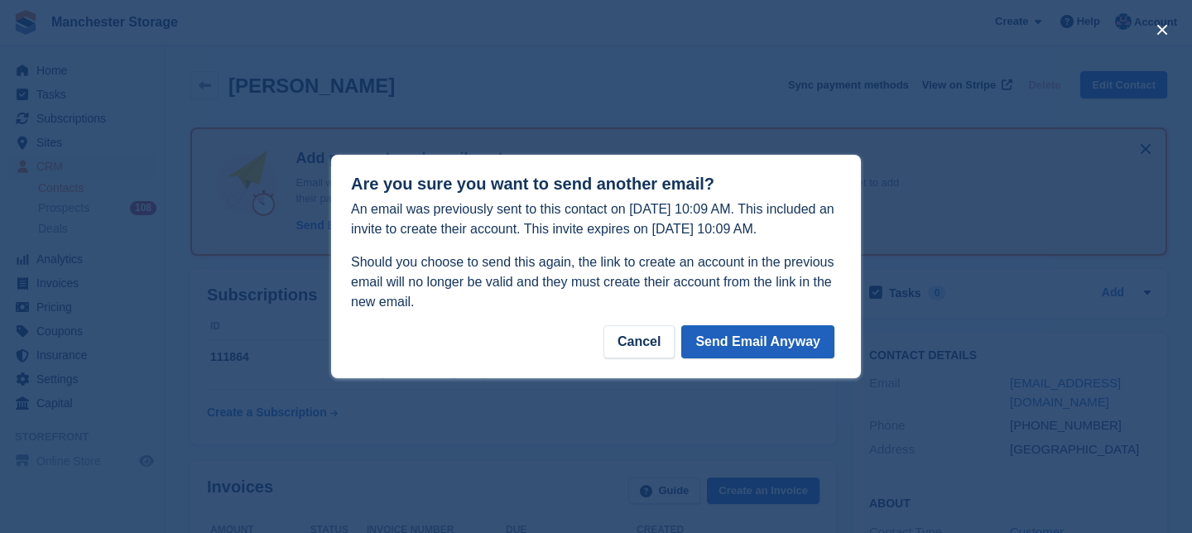 This screenshot has height=533, width=1192. Describe the element at coordinates (596, 282) in the screenshot. I see `p: Should you choose to send this again, the link to create an account in the previous email will no...` at that location.